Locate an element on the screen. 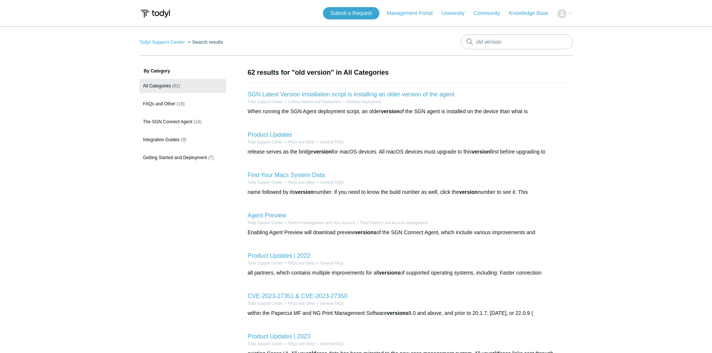 This screenshot has width=712, height=353. span: (62) is located at coordinates (176, 86).